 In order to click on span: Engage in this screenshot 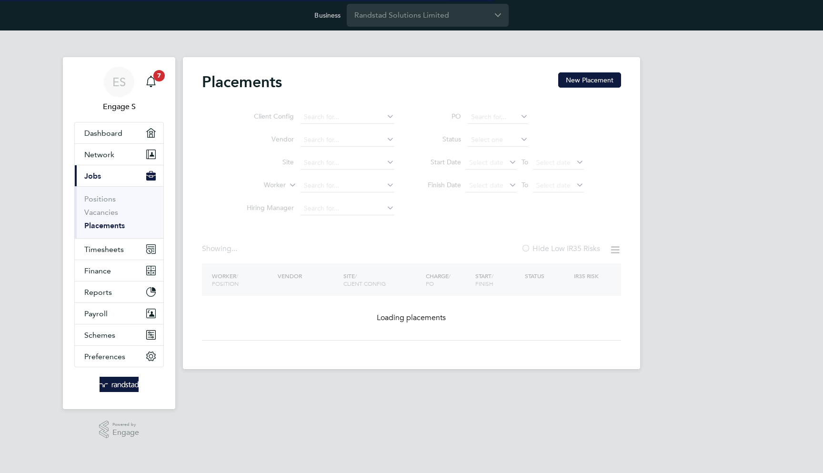, I will do `click(126, 432)`.